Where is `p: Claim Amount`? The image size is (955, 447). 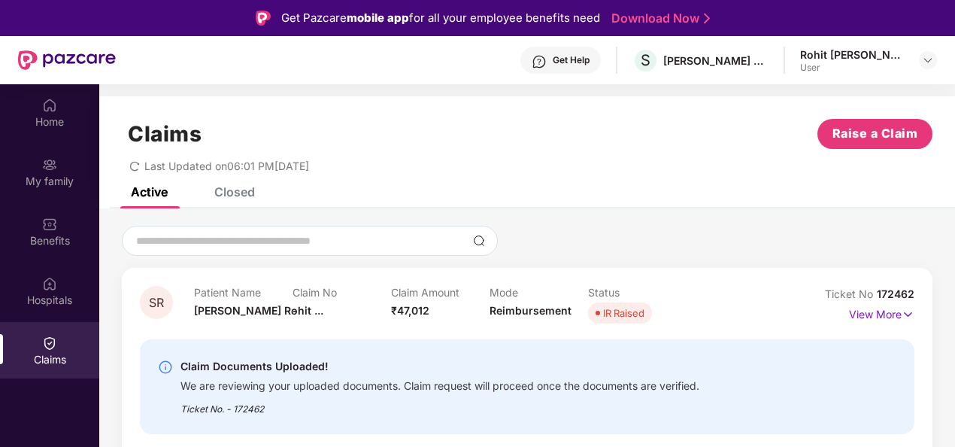
p: Claim Amount is located at coordinates (440, 292).